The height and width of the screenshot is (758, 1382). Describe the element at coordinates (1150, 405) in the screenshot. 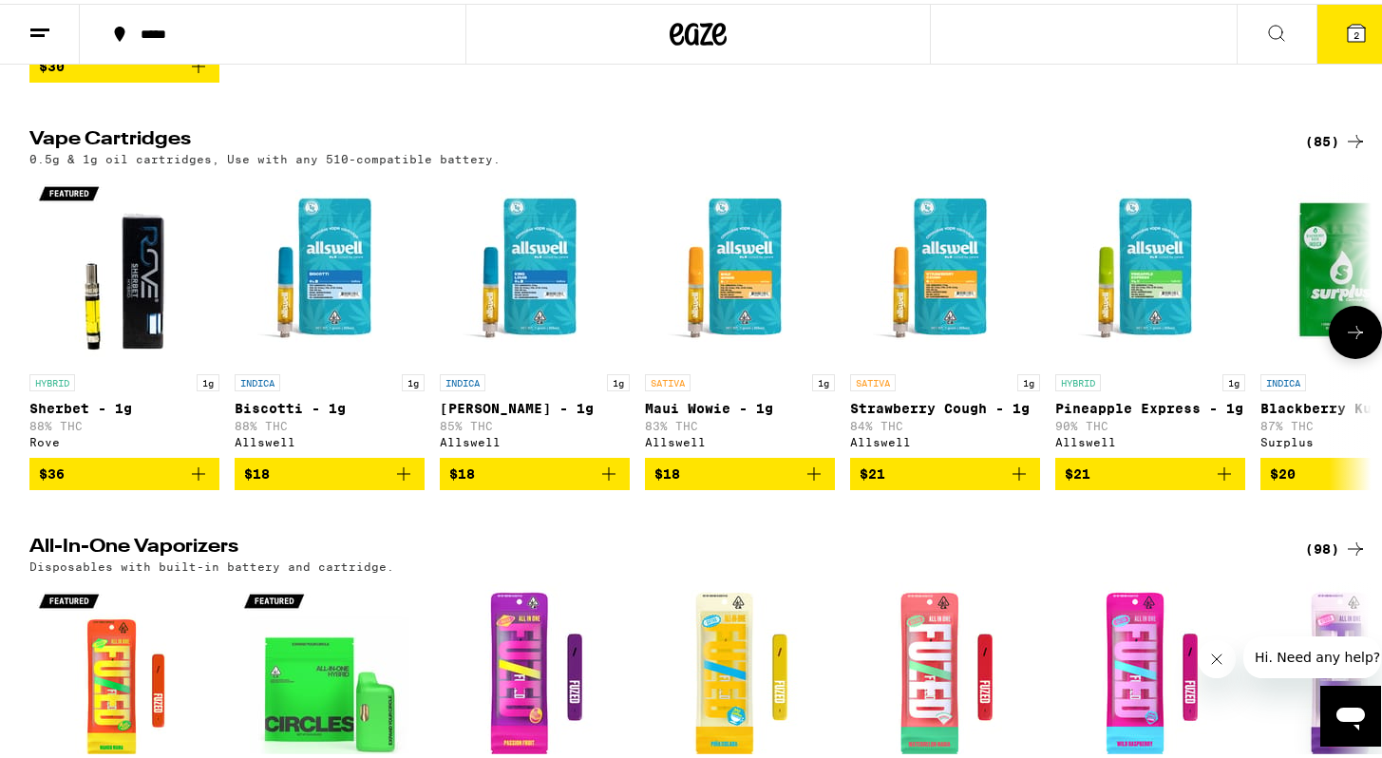

I see `p: Pineapple Express - 1g` at that location.